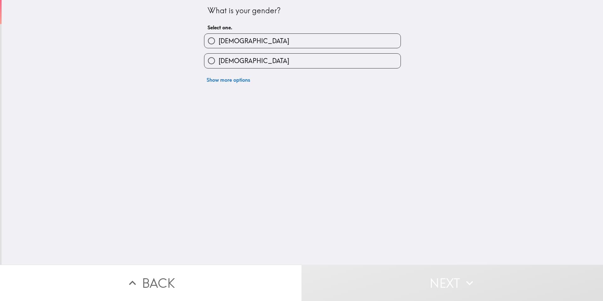 This screenshot has height=301, width=603. Describe the element at coordinates (229, 80) in the screenshot. I see `button: Show more options` at that location.